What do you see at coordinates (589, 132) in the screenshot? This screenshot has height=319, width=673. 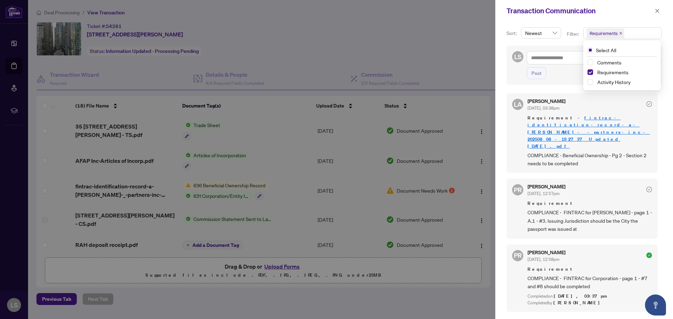 I see `span: Requirement -` at bounding box center [589, 132].